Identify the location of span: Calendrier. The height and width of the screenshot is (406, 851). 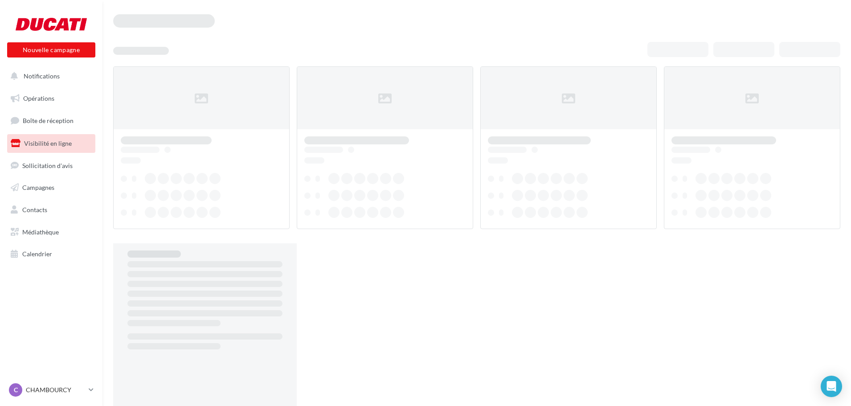
(37, 254).